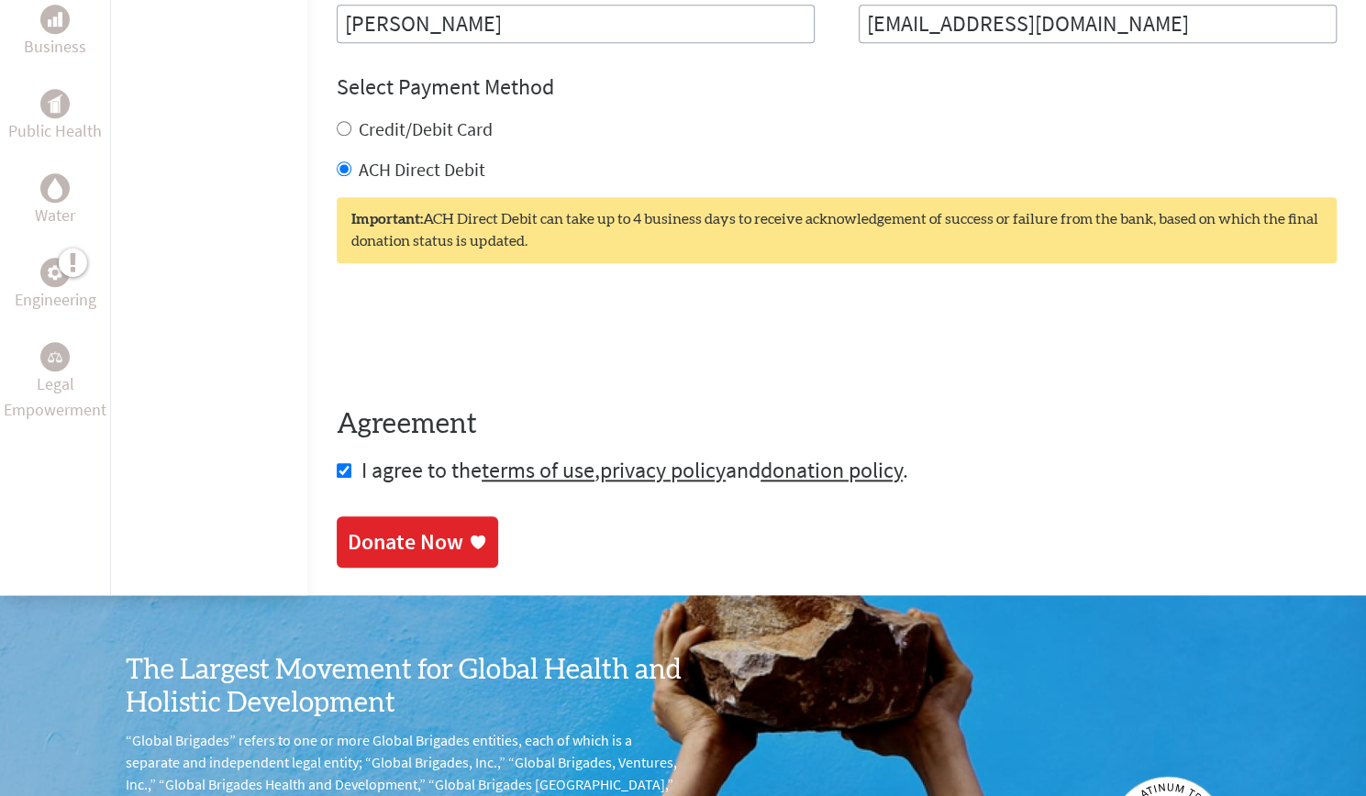  Describe the element at coordinates (1097, 24) in the screenshot. I see `input: Your Email` at that location.